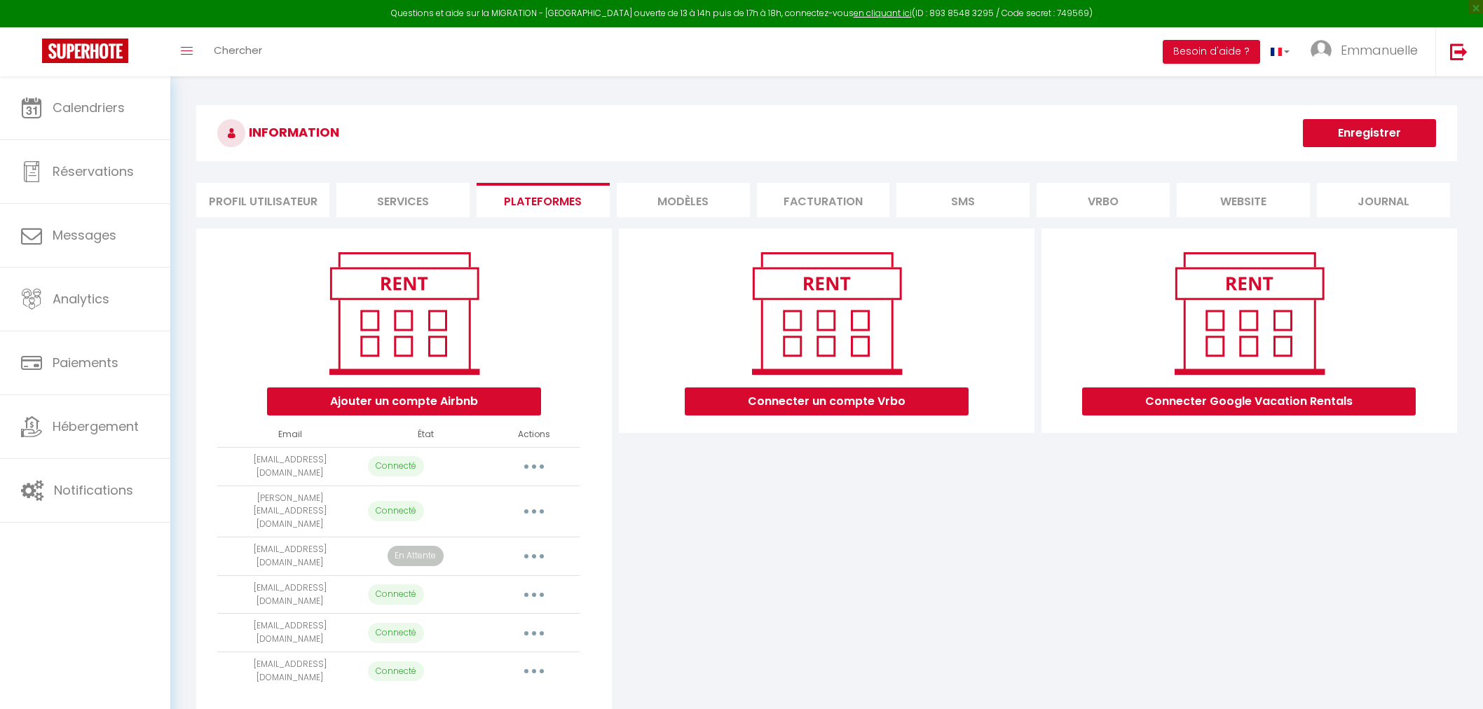  I want to click on span: Emmanuelle, so click(1380, 50).